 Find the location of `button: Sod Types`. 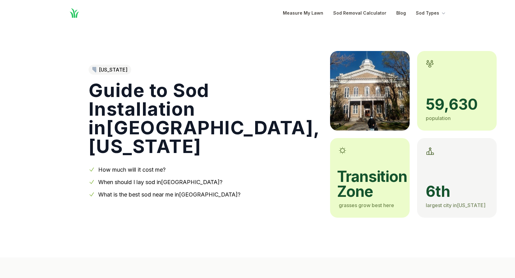

button: Sod Types is located at coordinates (431, 13).